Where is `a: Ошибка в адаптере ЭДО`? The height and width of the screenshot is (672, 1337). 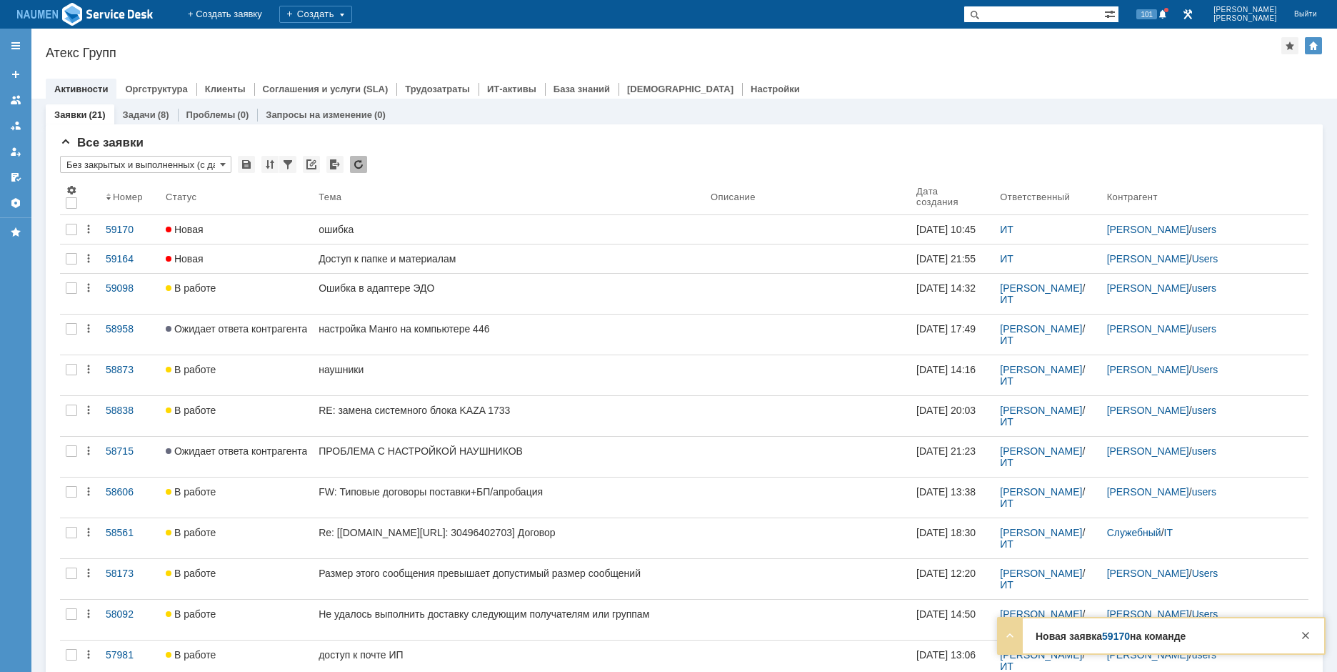
a: Ошибка в адаптере ЭДО is located at coordinates (509, 294).